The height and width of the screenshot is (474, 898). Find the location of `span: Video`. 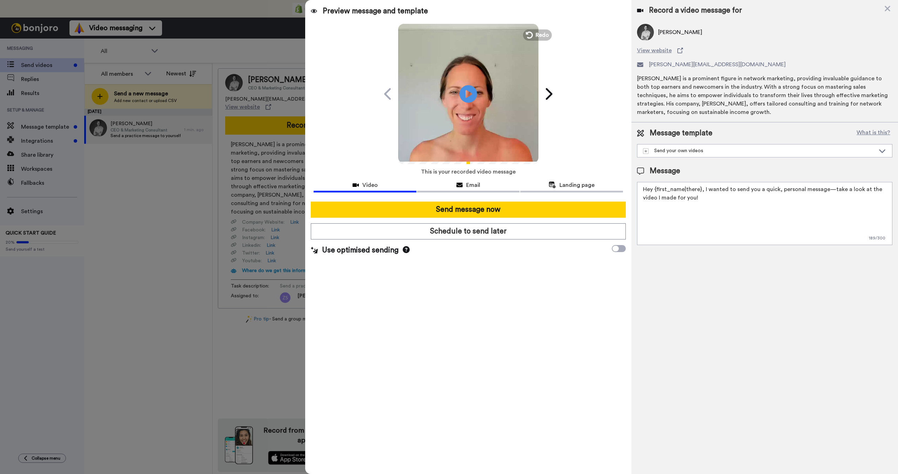

span: Video is located at coordinates (370, 185).